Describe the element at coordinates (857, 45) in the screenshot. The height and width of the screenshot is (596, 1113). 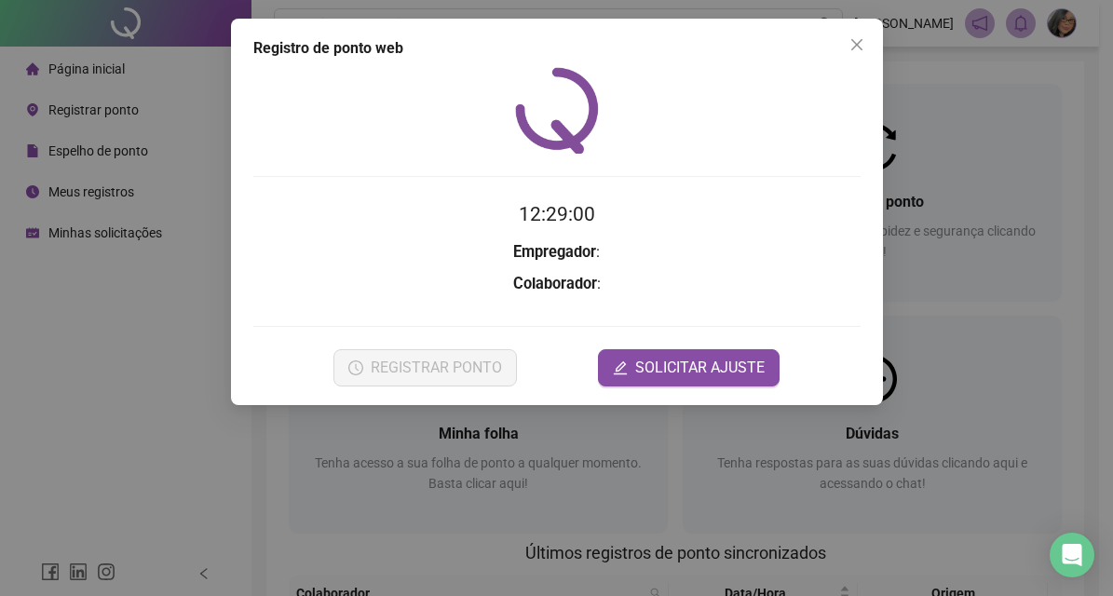
I see `button: Close` at that location.